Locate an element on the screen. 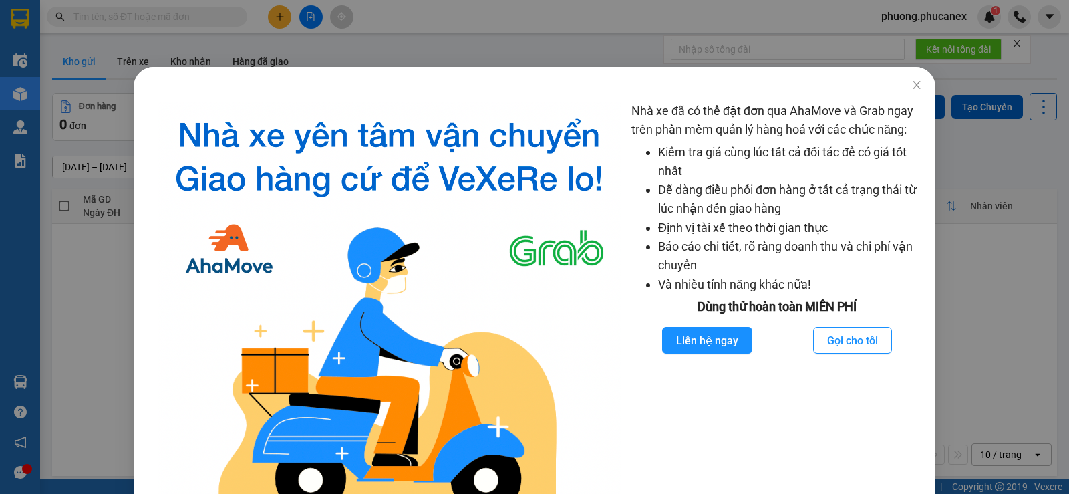 The image size is (1069, 494). div: Dùng thử hoàn toàn MIỄN PHÍ is located at coordinates (776, 307).